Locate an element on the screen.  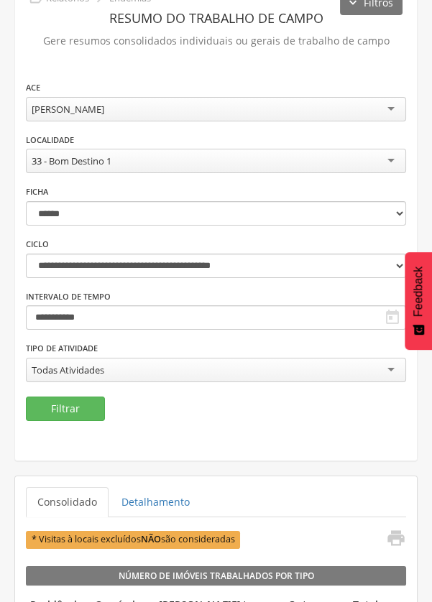
span: * Visitas à locais excluídos são consideradas is located at coordinates (133, 539).